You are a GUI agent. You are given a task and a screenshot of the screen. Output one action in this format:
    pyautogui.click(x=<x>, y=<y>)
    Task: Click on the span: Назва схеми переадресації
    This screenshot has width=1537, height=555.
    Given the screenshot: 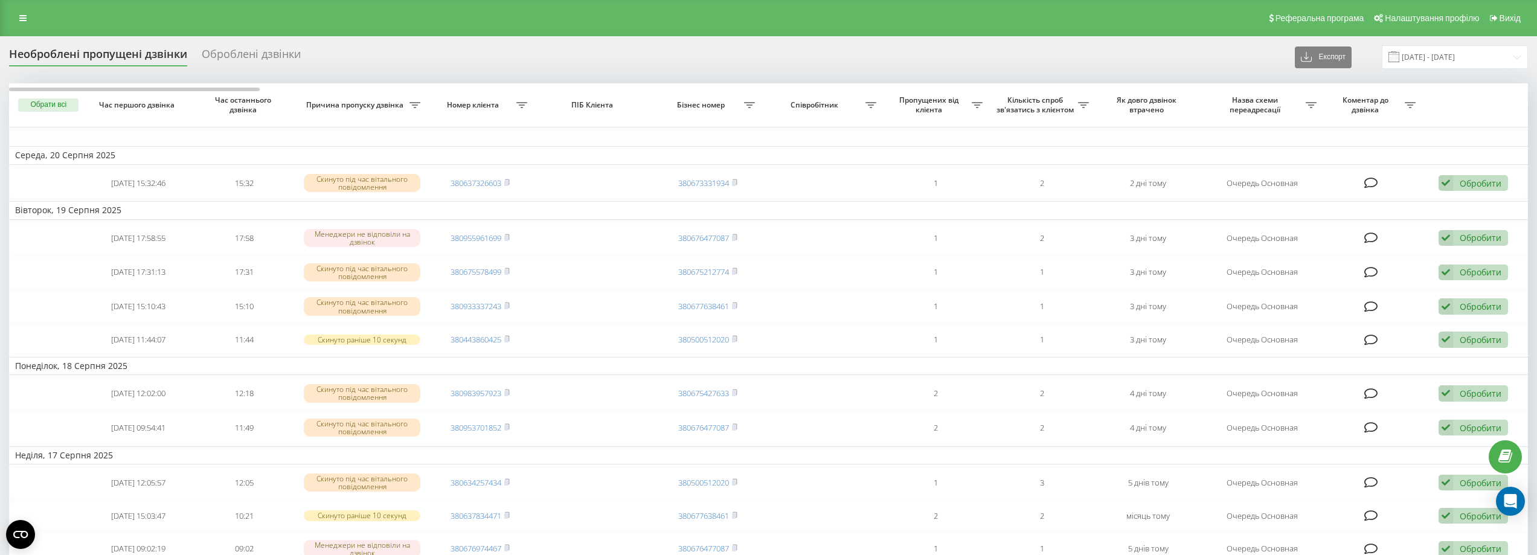 What is the action you would take?
    pyautogui.click(x=1256, y=104)
    